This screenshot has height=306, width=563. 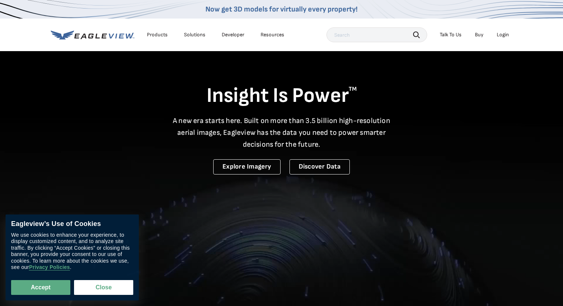 What do you see at coordinates (195, 35) in the screenshot?
I see `div: Solutions` at bounding box center [195, 35].